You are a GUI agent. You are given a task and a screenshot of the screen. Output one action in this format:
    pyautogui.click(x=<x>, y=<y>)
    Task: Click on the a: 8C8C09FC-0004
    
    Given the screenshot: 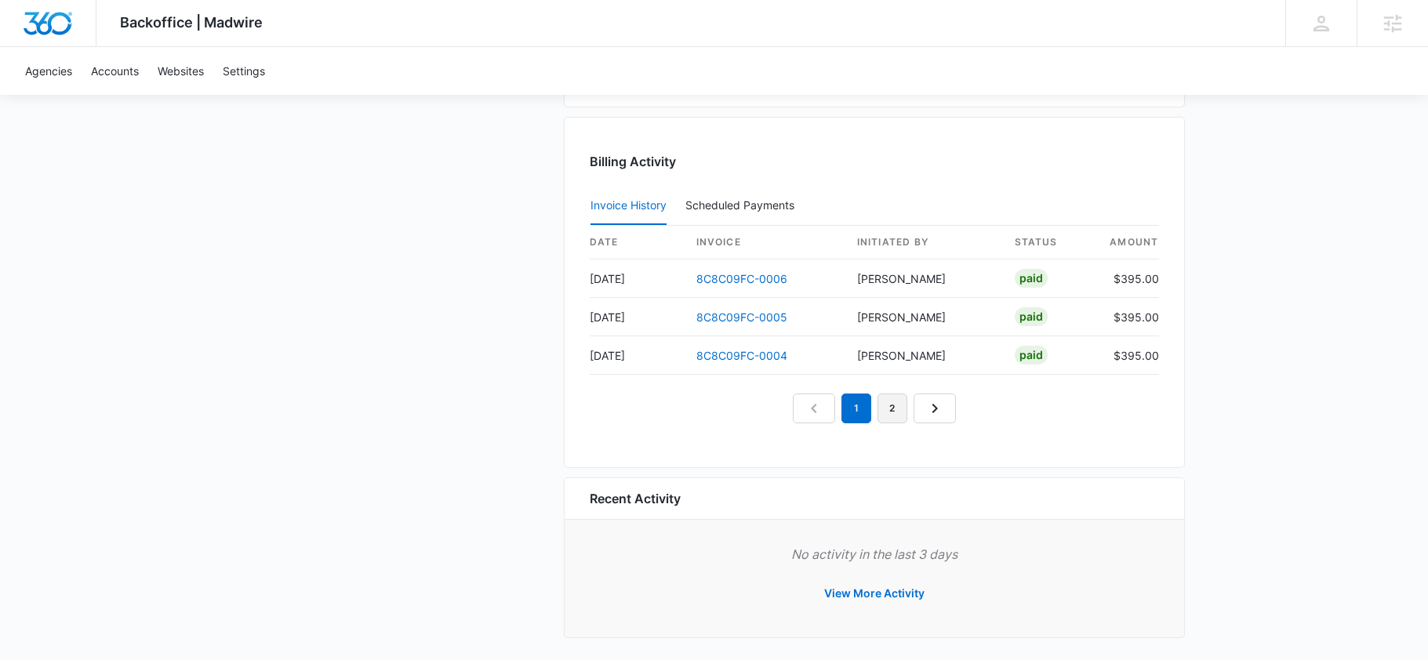 What is the action you would take?
    pyautogui.click(x=742, y=355)
    